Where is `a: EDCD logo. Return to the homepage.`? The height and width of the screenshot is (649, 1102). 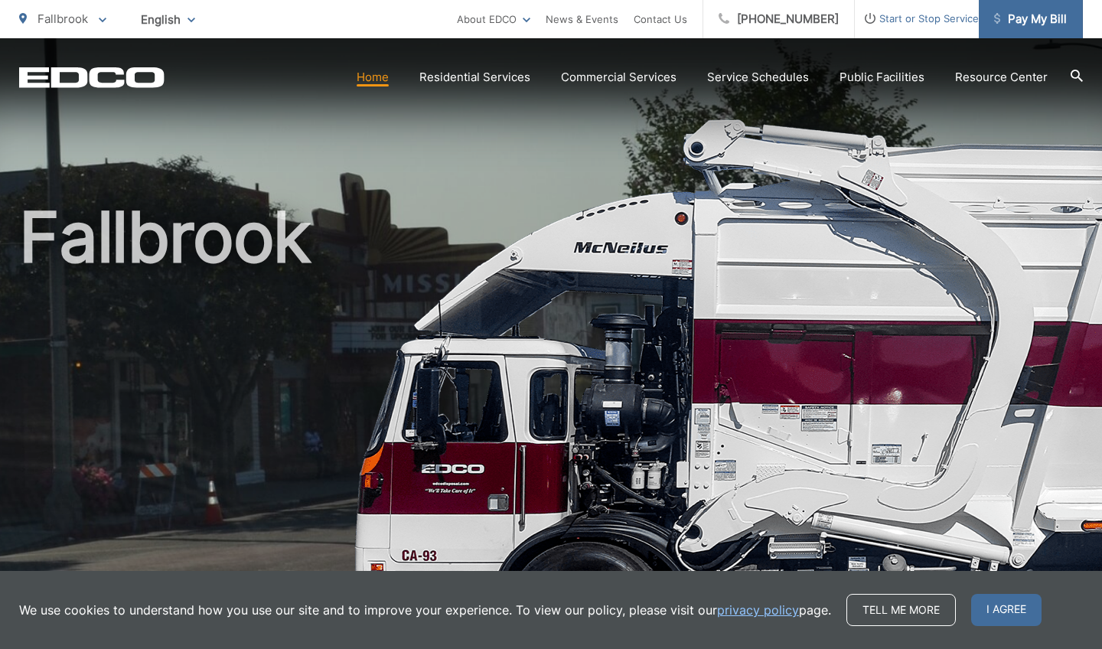 a: EDCD logo. Return to the homepage. is located at coordinates (92, 77).